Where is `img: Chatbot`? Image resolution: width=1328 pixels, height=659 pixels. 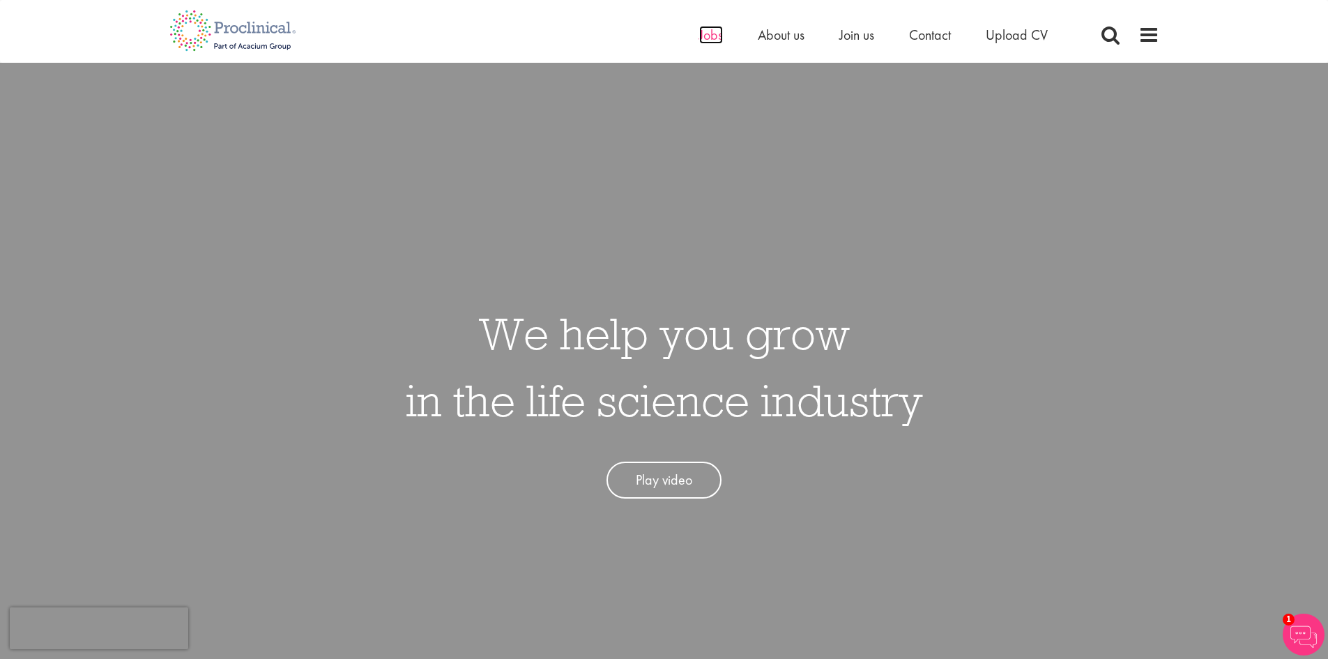
img: Chatbot is located at coordinates (1304, 634).